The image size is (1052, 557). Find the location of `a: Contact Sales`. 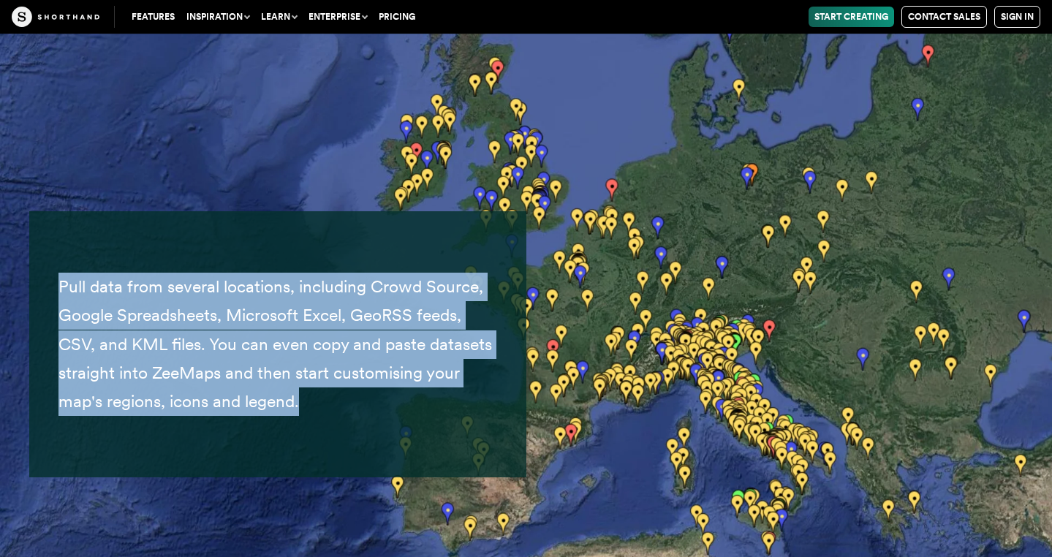

a: Contact Sales is located at coordinates (943, 17).